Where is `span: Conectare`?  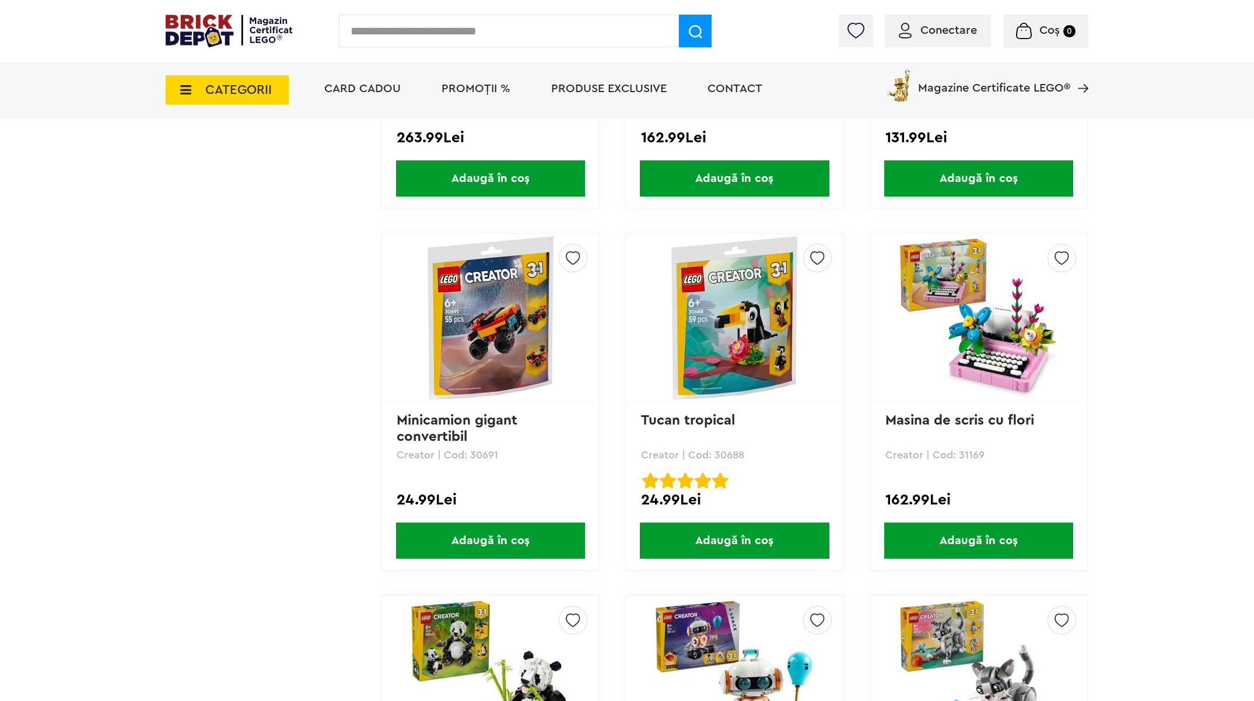 span: Conectare is located at coordinates (948, 30).